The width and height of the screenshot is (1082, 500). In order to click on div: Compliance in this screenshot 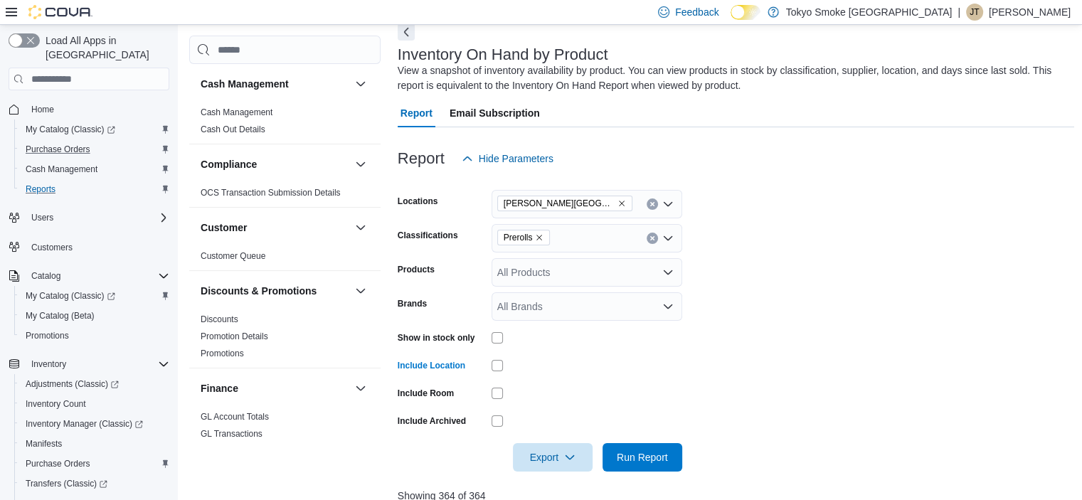, I will do `click(285, 196)`.